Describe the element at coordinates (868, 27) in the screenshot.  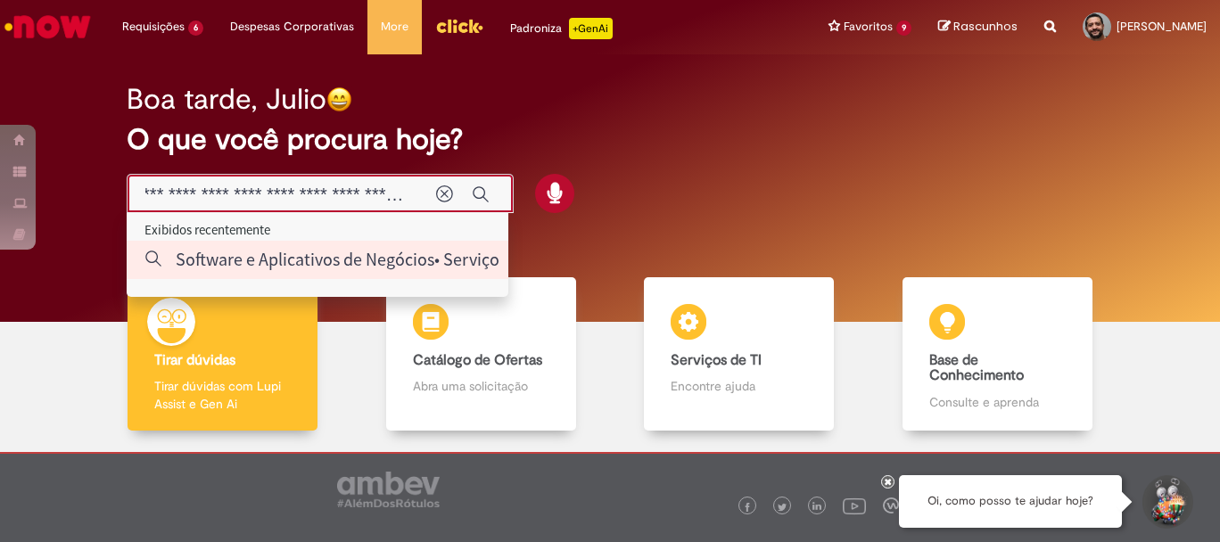
I see `span: Favoritos` at that location.